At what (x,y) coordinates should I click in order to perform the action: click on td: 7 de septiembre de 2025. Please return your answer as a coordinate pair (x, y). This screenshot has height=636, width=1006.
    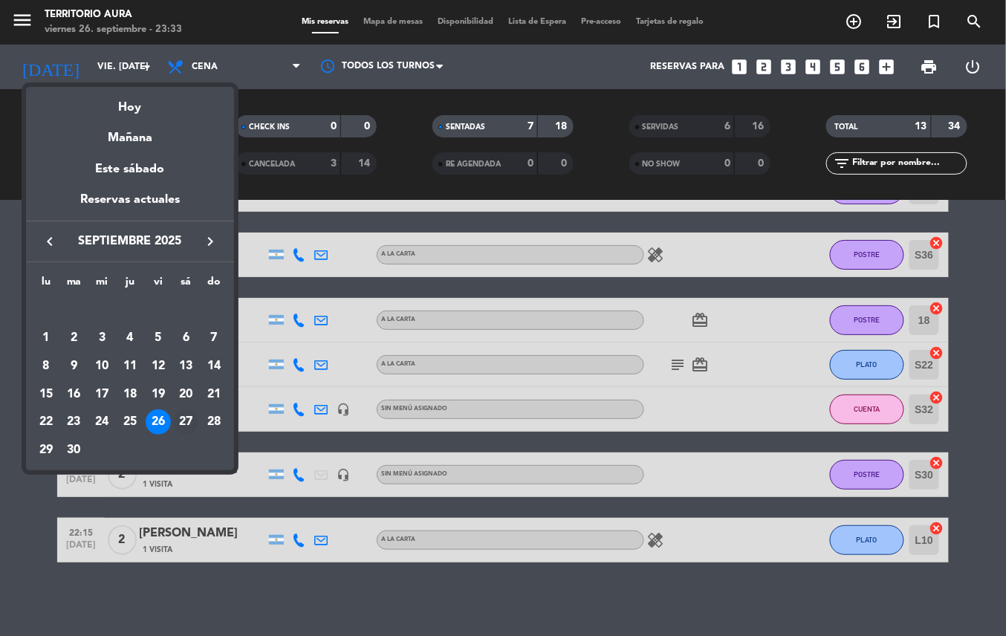
    Looking at the image, I should click on (214, 338).